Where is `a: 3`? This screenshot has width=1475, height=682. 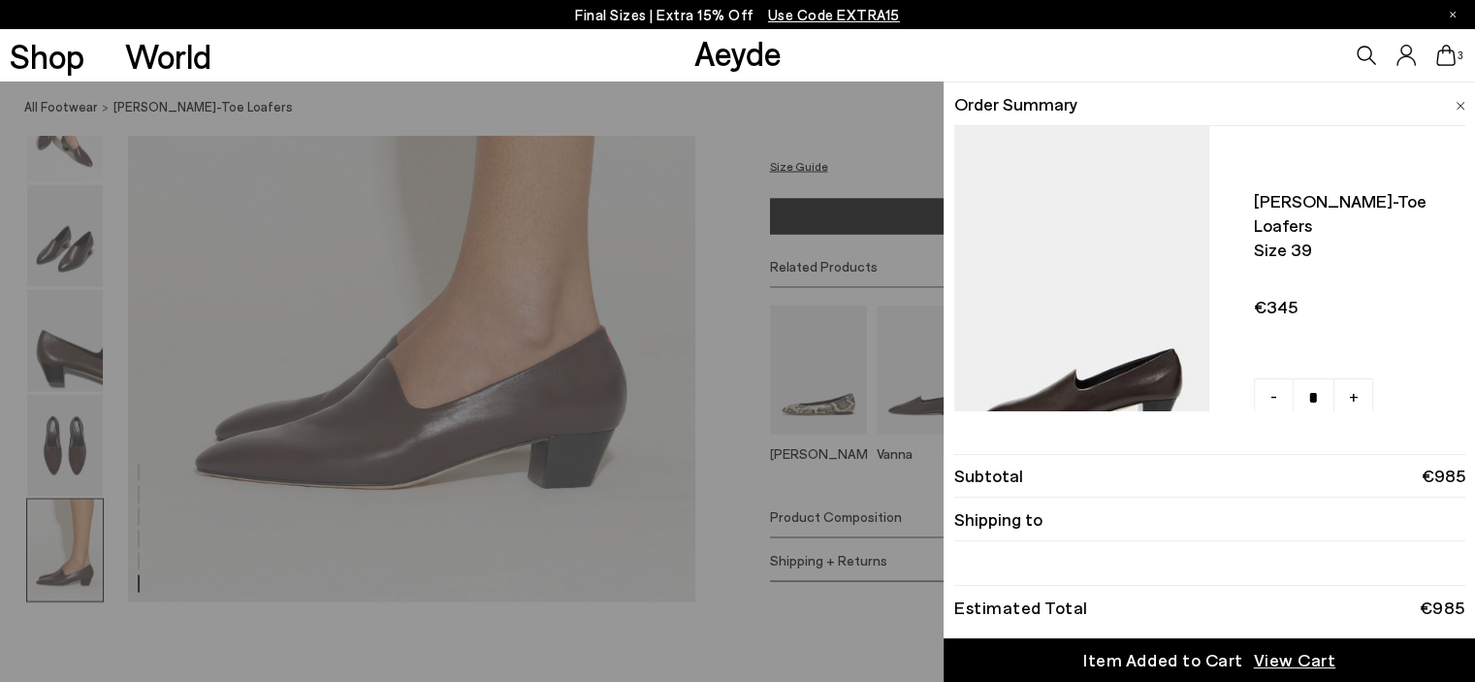 a: 3 is located at coordinates (1446, 55).